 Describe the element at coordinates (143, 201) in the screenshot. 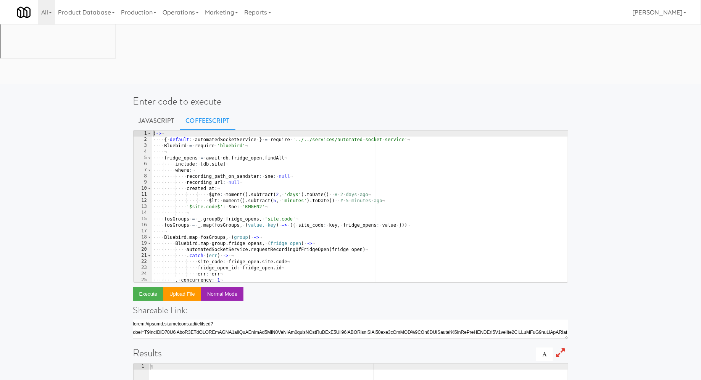

I see `div: 12` at that location.